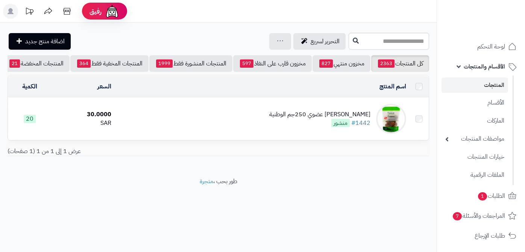  What do you see at coordinates (110, 64) in the screenshot?
I see `a: المنتجات المخفية فقط364` at bounding box center [110, 64].